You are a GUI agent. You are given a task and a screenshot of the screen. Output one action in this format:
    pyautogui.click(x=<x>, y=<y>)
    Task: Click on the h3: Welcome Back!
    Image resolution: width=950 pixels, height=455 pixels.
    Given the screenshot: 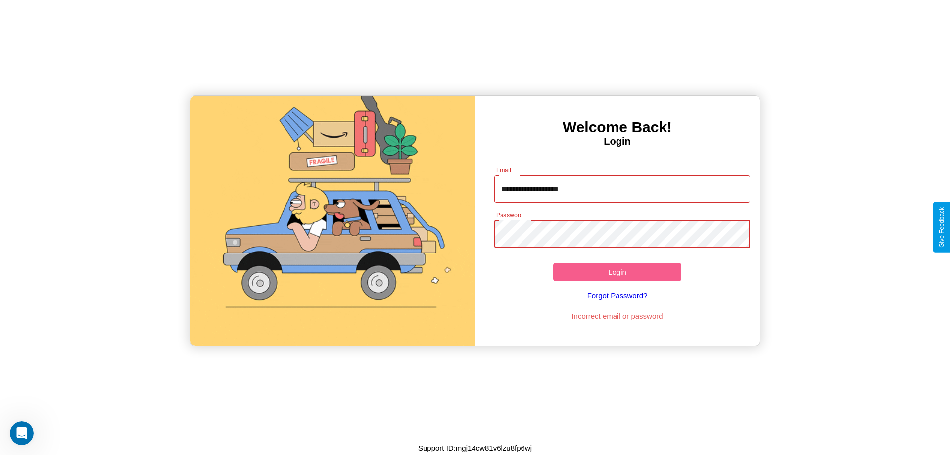 What is the action you would take?
    pyautogui.click(x=617, y=127)
    